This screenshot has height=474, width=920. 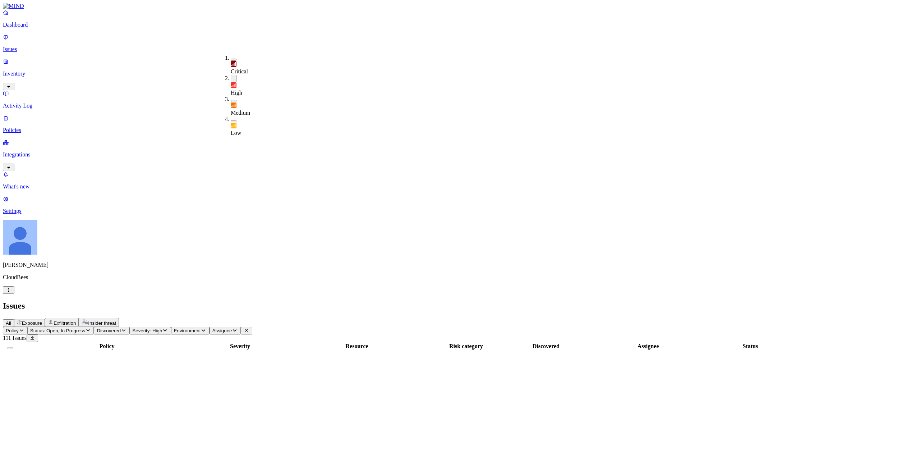 What do you see at coordinates (460, 124) in the screenshot?
I see `a: Policies` at bounding box center [460, 124].